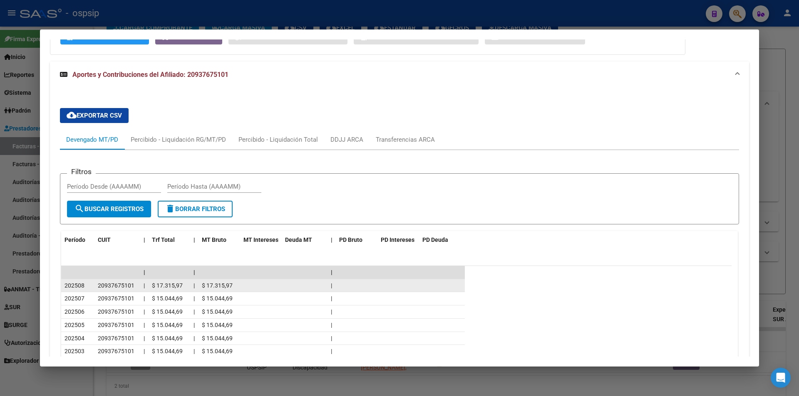  What do you see at coordinates (104, 240) in the screenshot?
I see `span: CUIT` at bounding box center [104, 240].